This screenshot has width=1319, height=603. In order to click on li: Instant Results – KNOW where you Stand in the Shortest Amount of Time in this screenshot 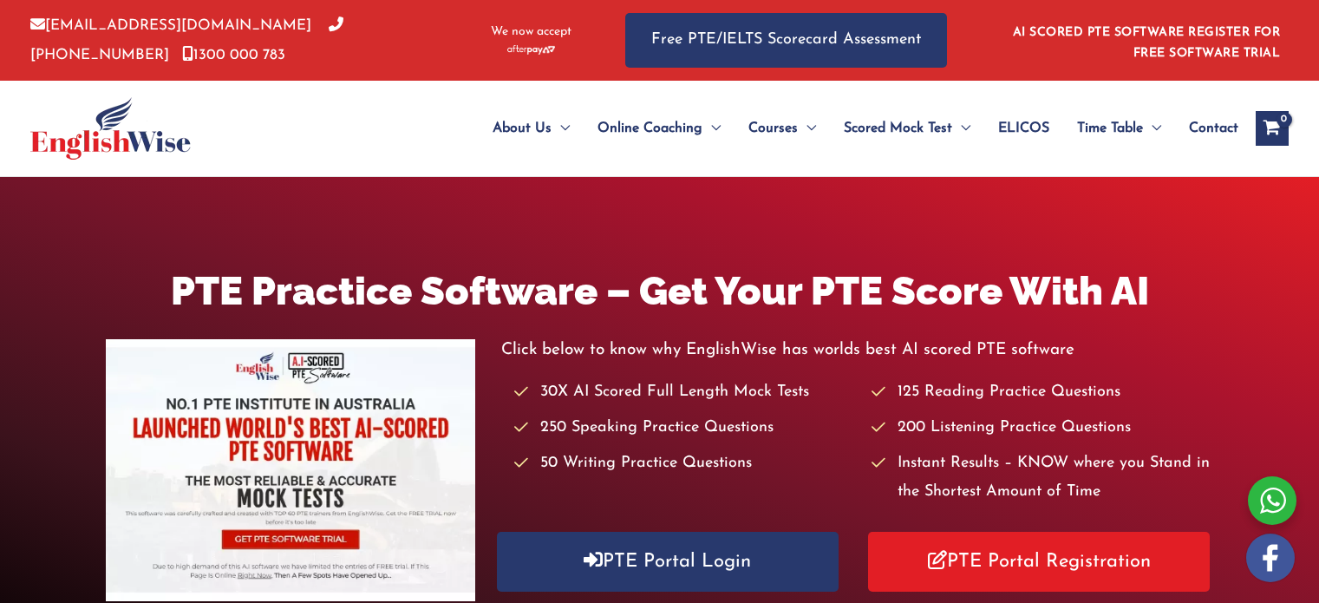, I will do `click(1043, 478)`.